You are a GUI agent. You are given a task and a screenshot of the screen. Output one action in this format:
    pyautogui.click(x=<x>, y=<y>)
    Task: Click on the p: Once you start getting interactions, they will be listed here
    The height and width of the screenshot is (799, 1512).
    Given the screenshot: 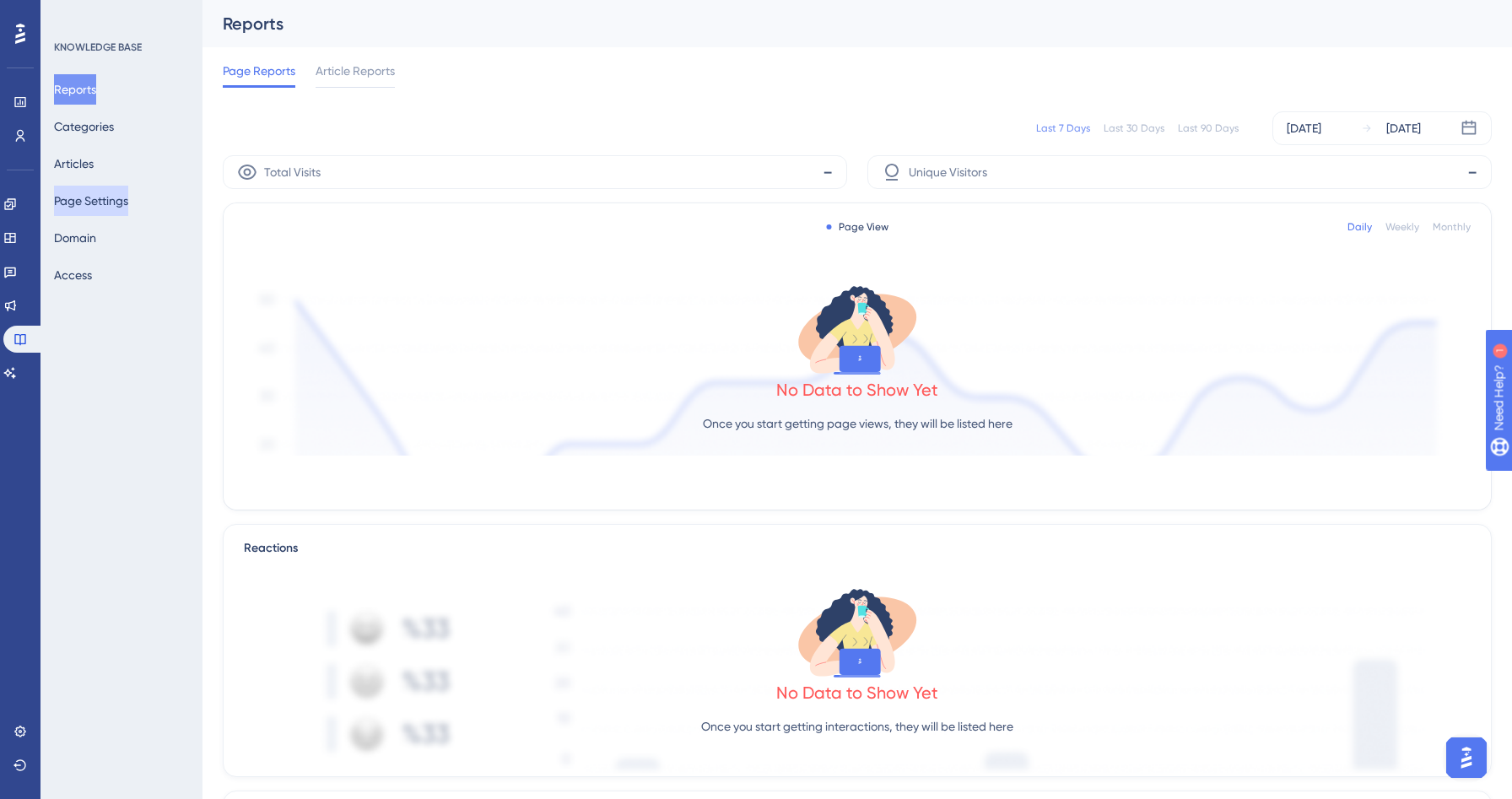 What is the action you would take?
    pyautogui.click(x=857, y=726)
    